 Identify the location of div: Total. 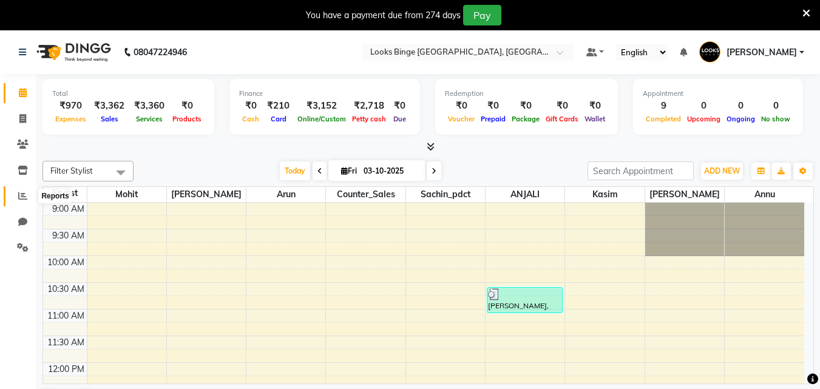
(128, 93).